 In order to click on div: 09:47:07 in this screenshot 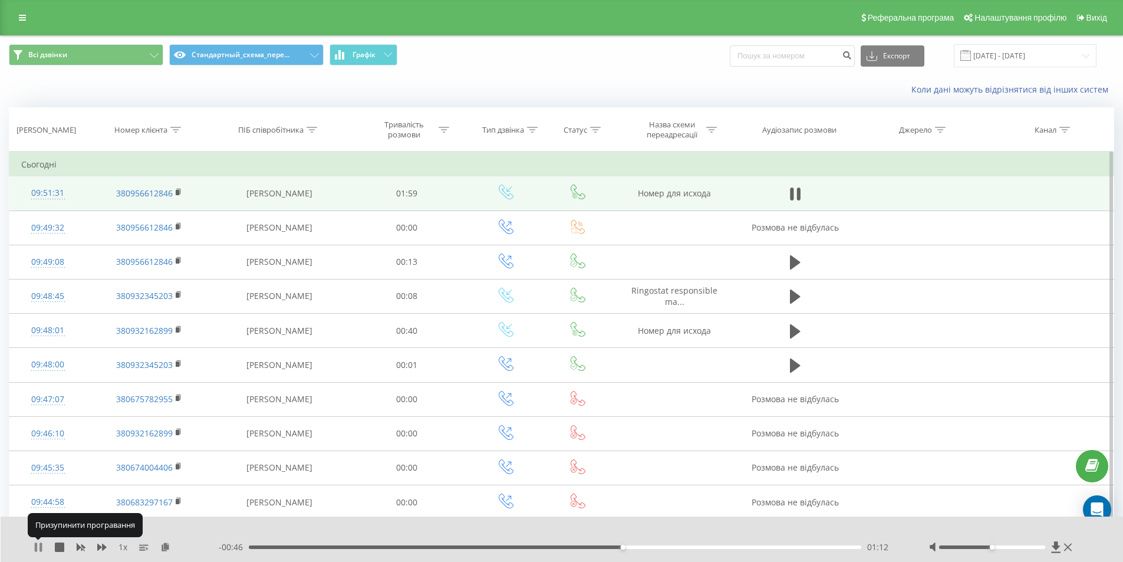, I will do `click(48, 399)`.